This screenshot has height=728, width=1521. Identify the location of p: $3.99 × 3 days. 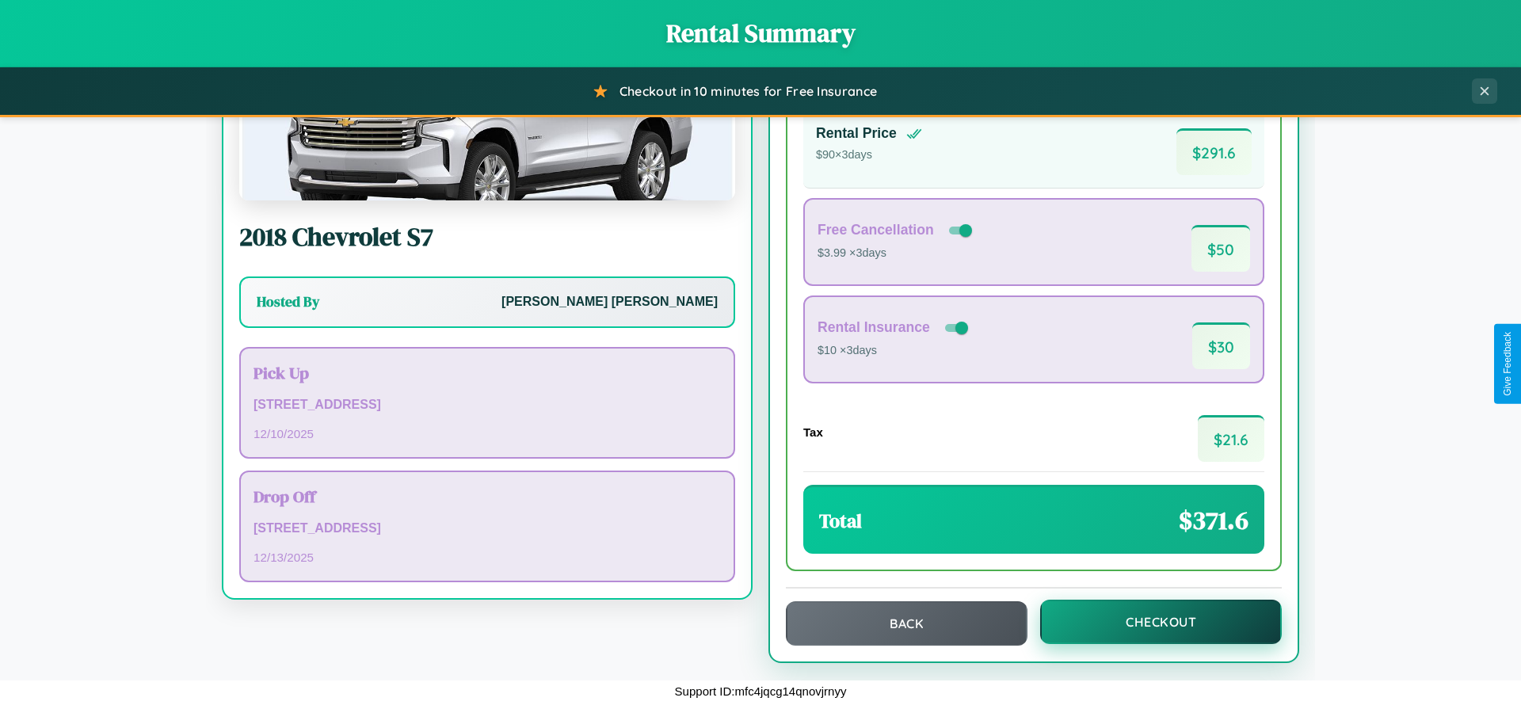
(896, 253).